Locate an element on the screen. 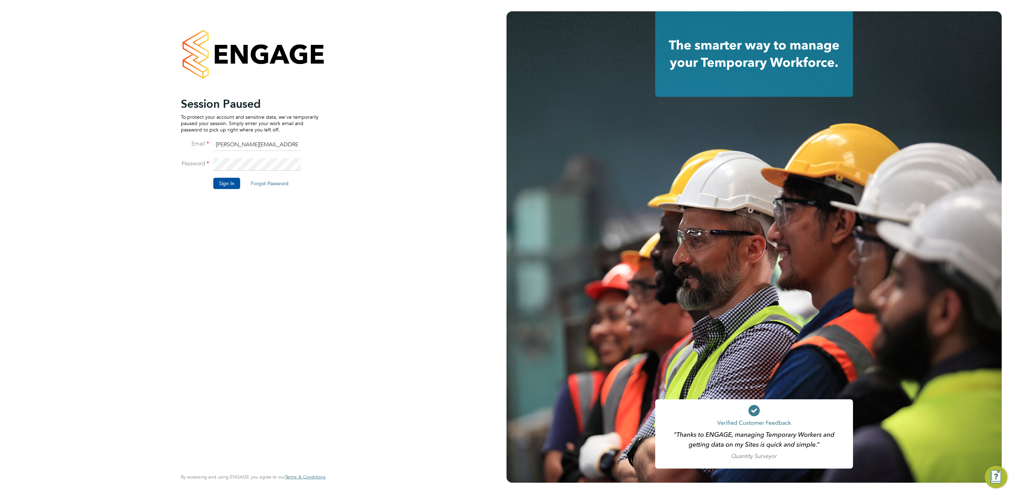 The image size is (1013, 494). span: By accessing and using ENGAGE you agree to our is located at coordinates (253, 477).